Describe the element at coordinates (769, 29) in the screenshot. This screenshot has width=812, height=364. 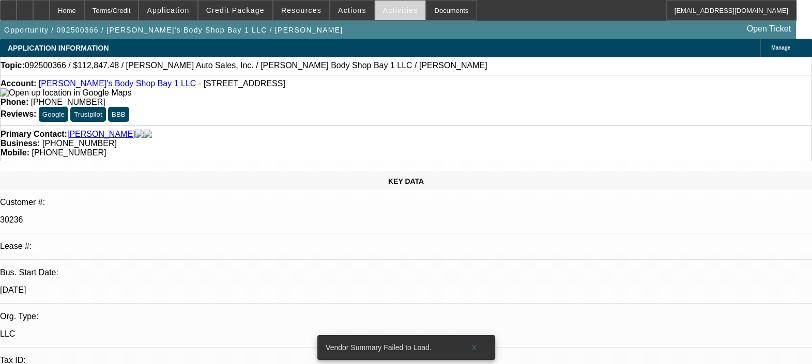
I see `a: Open Ticket` at that location.